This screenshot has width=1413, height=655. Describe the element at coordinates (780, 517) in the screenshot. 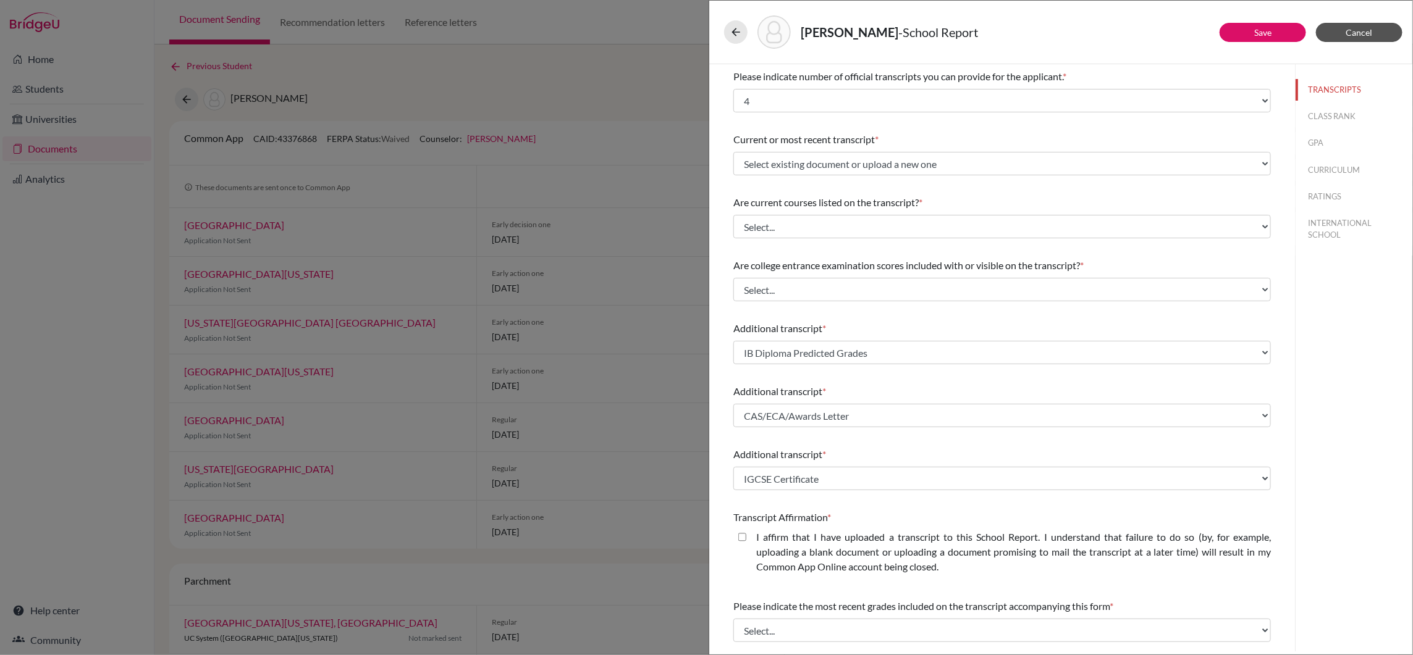

I see `span: Transcript Affirmation` at that location.